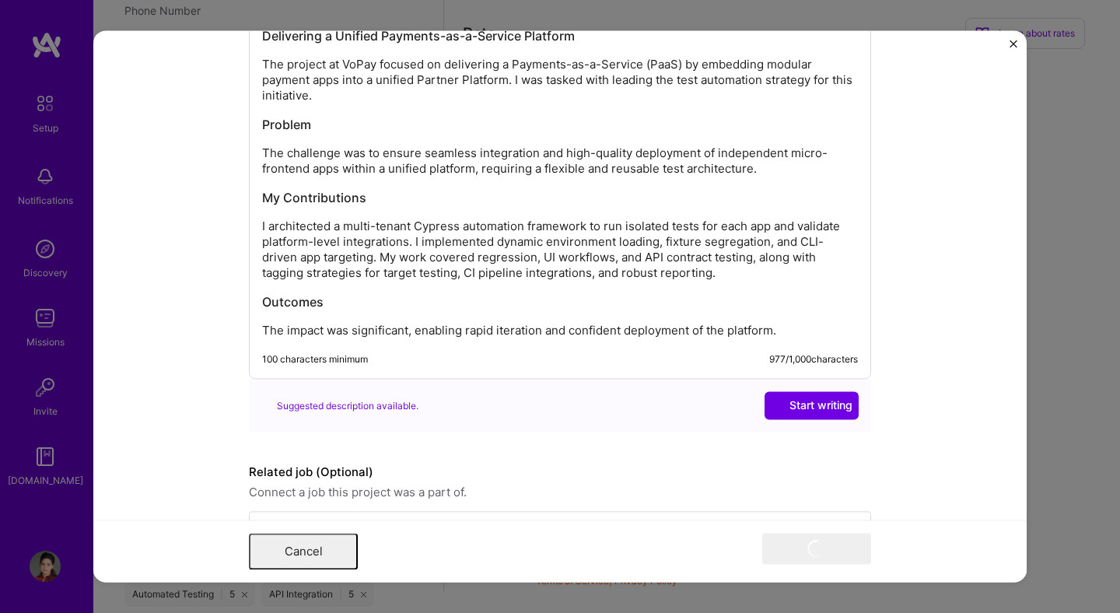 Image resolution: width=1120 pixels, height=613 pixels. What do you see at coordinates (315, 360) in the screenshot?
I see `div: 100 characters minimum` at bounding box center [315, 360].